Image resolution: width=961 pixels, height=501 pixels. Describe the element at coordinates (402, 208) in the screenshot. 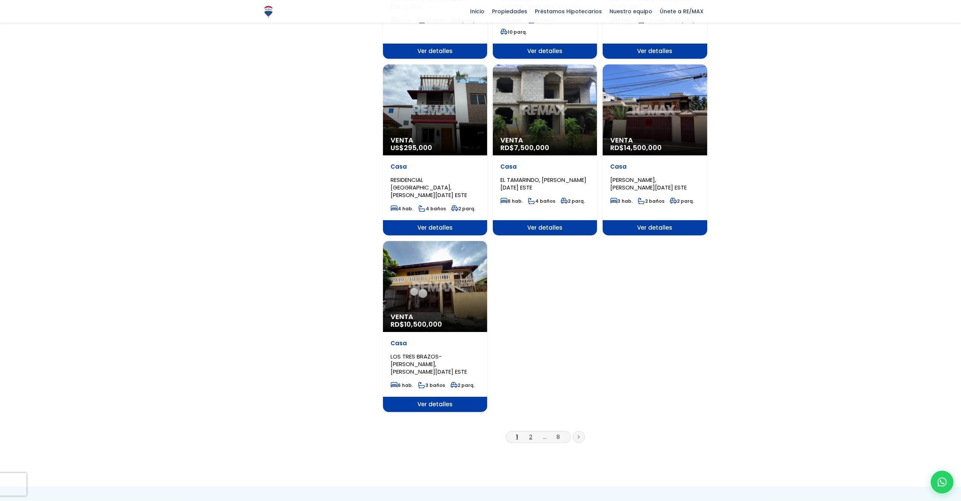

I see `span: 4 hab.` at that location.